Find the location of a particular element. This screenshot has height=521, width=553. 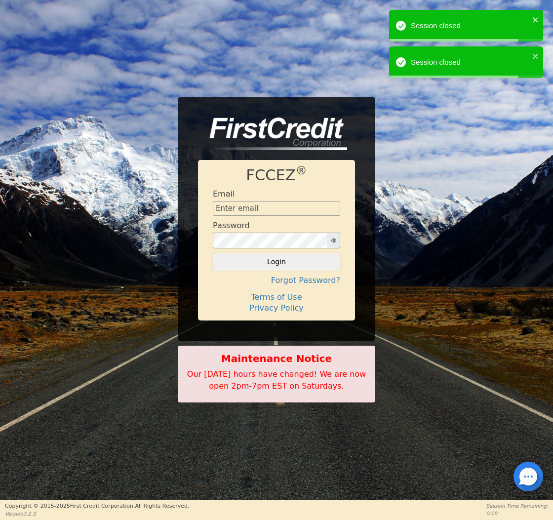

h4: Terms of Use is located at coordinates (277, 297).